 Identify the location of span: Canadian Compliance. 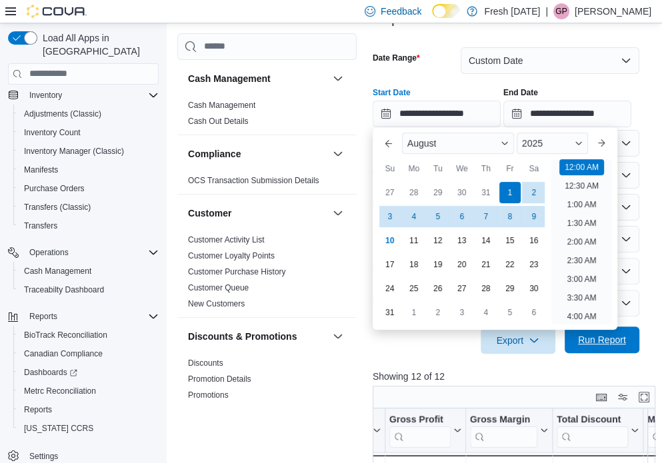
(63, 354).